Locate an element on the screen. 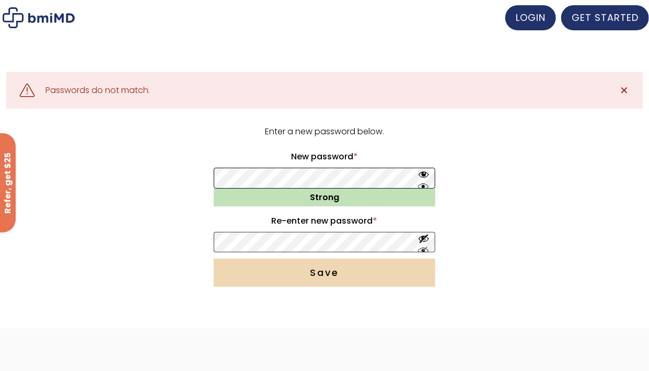 This screenshot has height=371, width=649. div: Passwords do not match. is located at coordinates (98, 90).